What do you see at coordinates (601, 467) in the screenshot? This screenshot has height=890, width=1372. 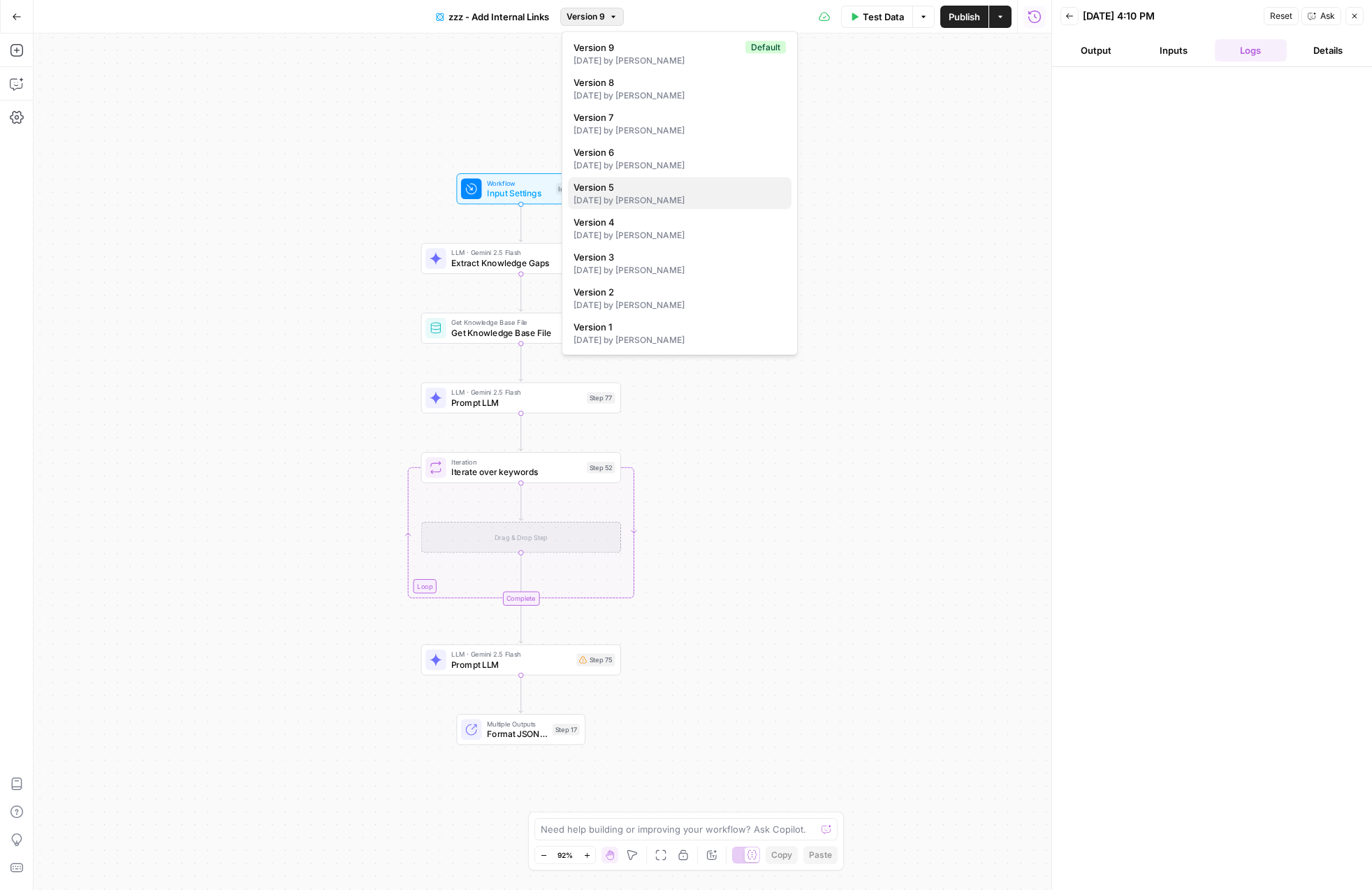 I see `div: Step 52` at bounding box center [601, 467].